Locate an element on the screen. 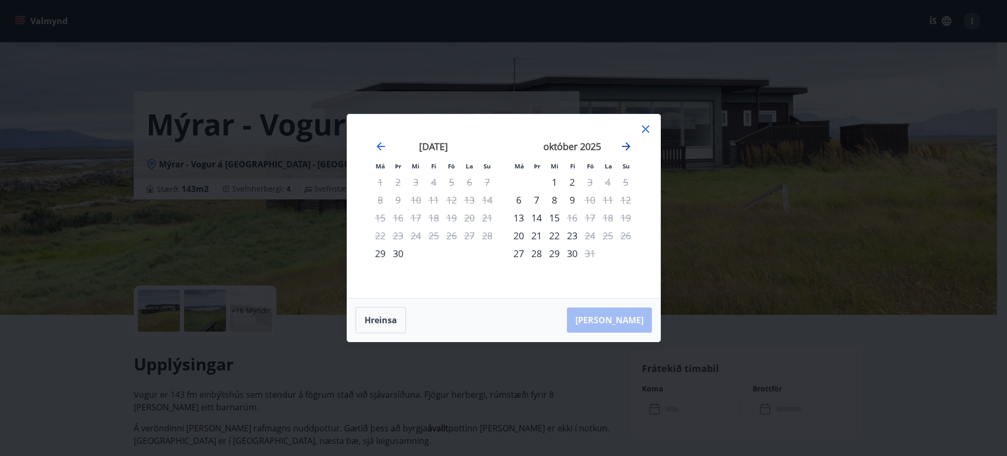  td: Choose mánudagur, 27. október 2025 as your check-in date. It’s available. is located at coordinates (519, 253).